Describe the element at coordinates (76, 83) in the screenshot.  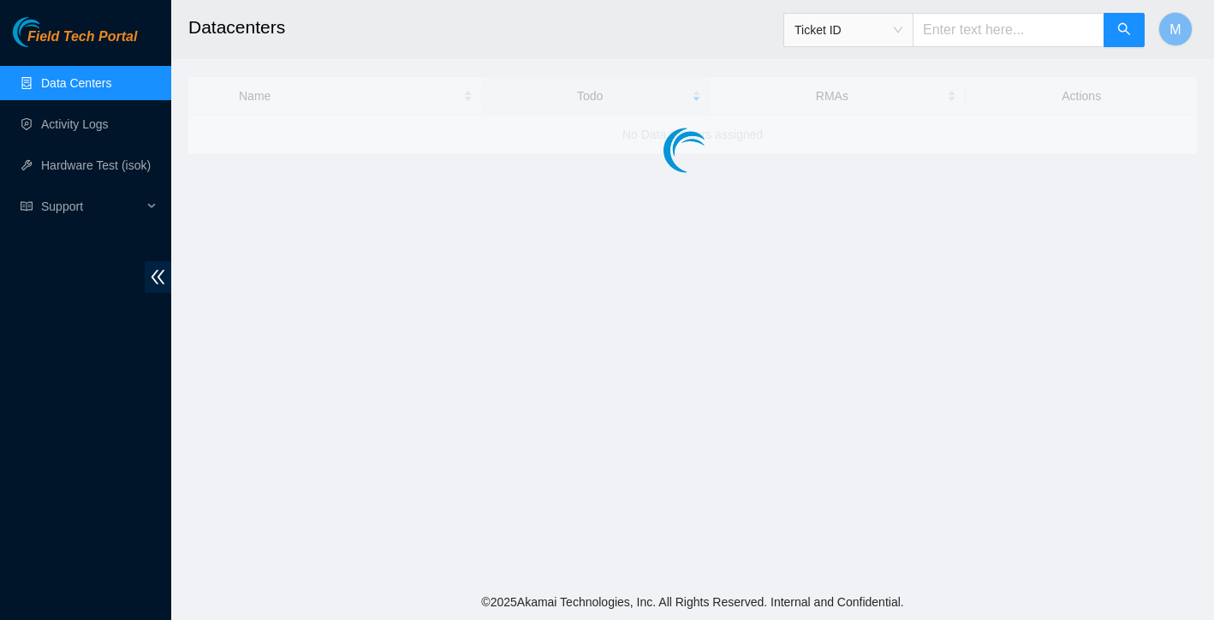
I see `a: Data Centers` at that location.